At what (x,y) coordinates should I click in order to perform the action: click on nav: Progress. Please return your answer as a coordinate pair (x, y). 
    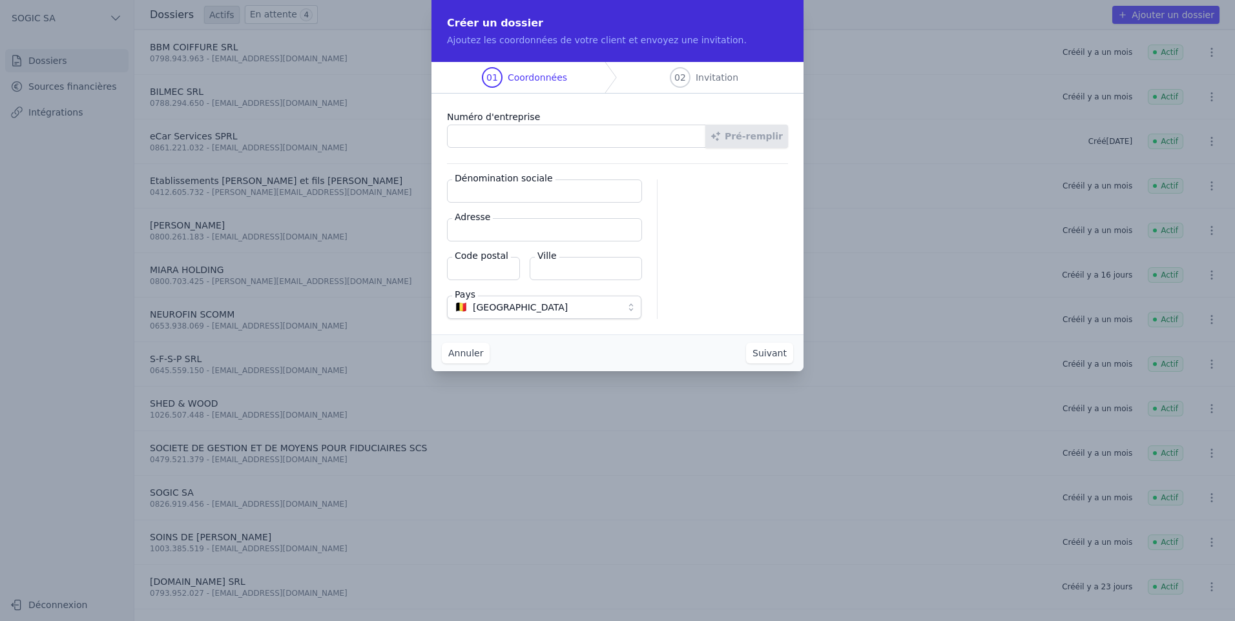
    Looking at the image, I should click on (617, 78).